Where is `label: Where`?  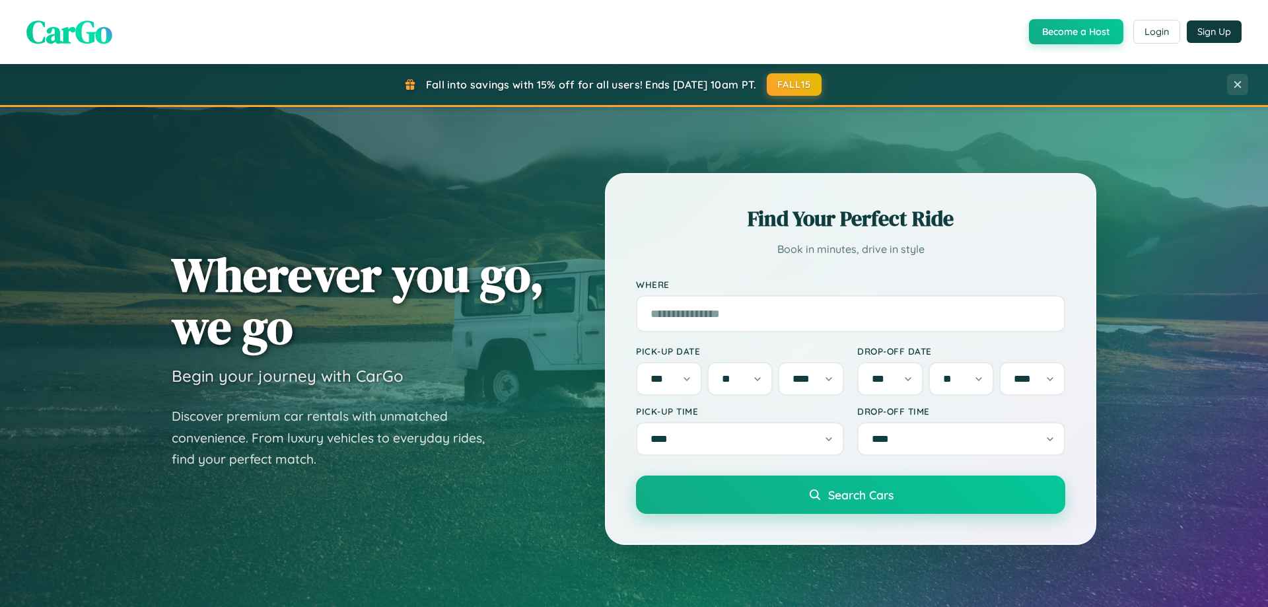
label: Where is located at coordinates (850, 284).